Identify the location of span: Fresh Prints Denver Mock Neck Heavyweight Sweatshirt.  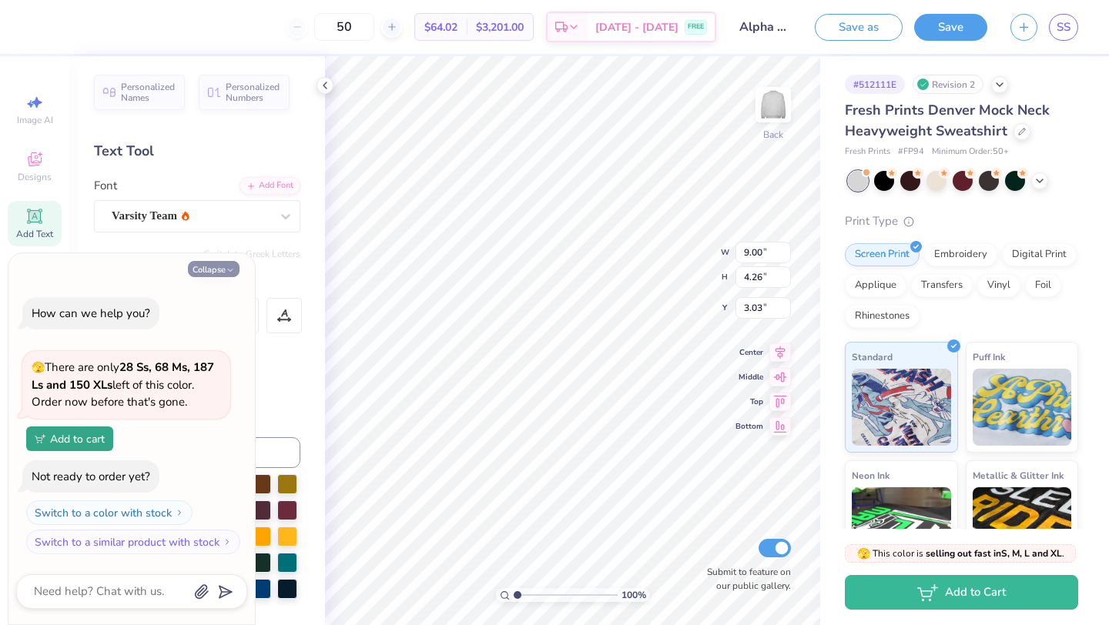
(947, 120).